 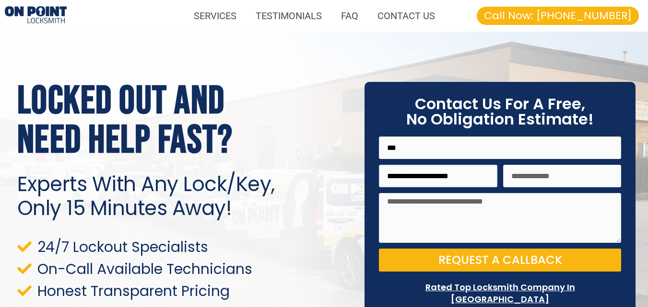 What do you see at coordinates (35, 16) in the screenshot?
I see `img: Lockout Locksmiths 1` at bounding box center [35, 16].